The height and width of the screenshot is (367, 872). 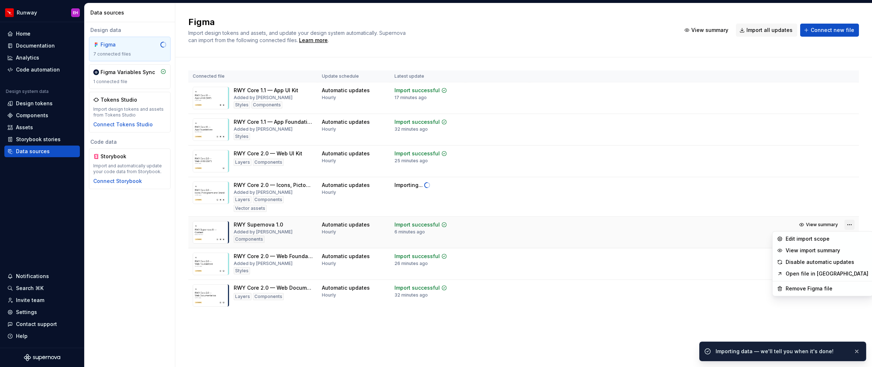 What do you see at coordinates (827, 239) in the screenshot?
I see `div: Edit import scope` at bounding box center [827, 239].